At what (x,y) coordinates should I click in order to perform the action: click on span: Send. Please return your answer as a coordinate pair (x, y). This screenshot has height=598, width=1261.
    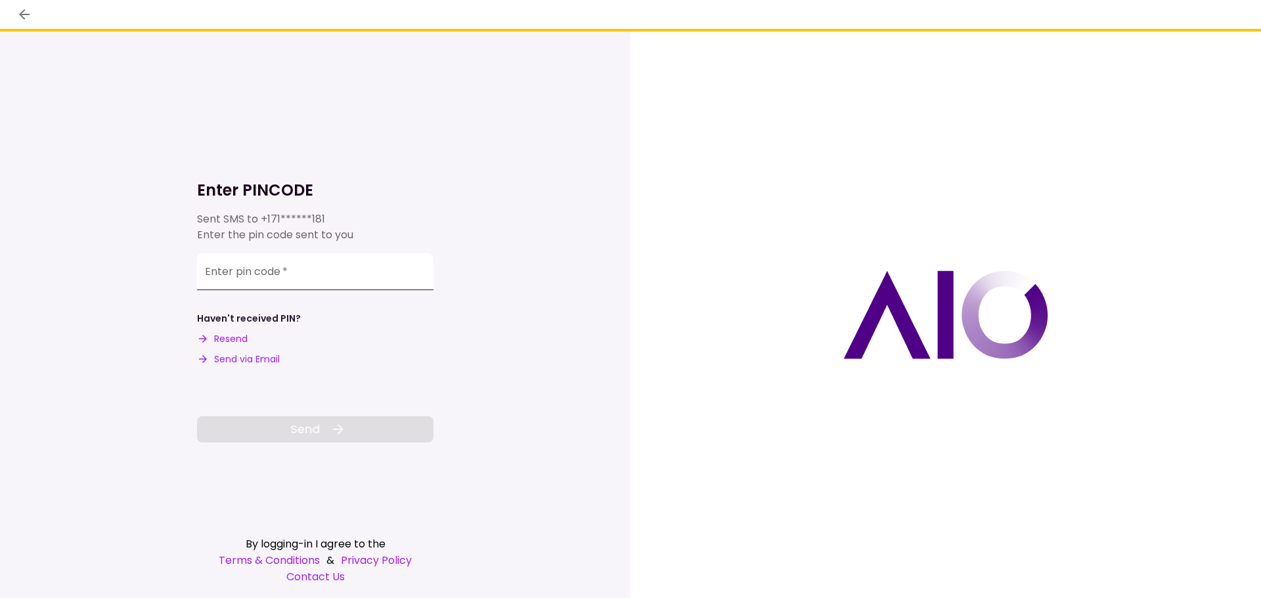
    Looking at the image, I should click on (305, 429).